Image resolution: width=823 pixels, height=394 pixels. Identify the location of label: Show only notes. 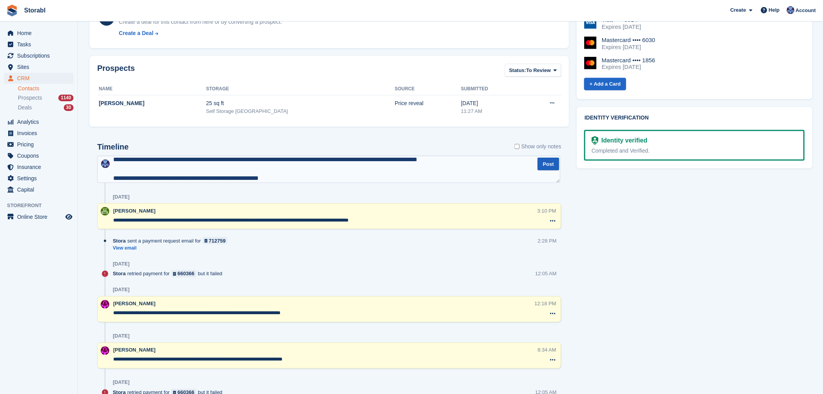
(538, 146).